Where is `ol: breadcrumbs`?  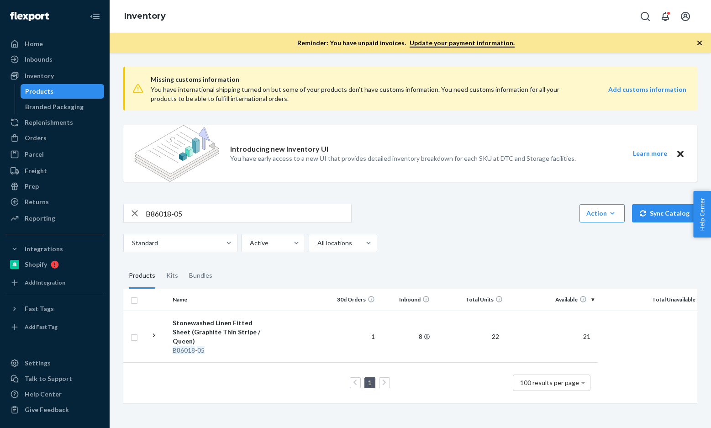
ol: breadcrumbs is located at coordinates (145, 16).